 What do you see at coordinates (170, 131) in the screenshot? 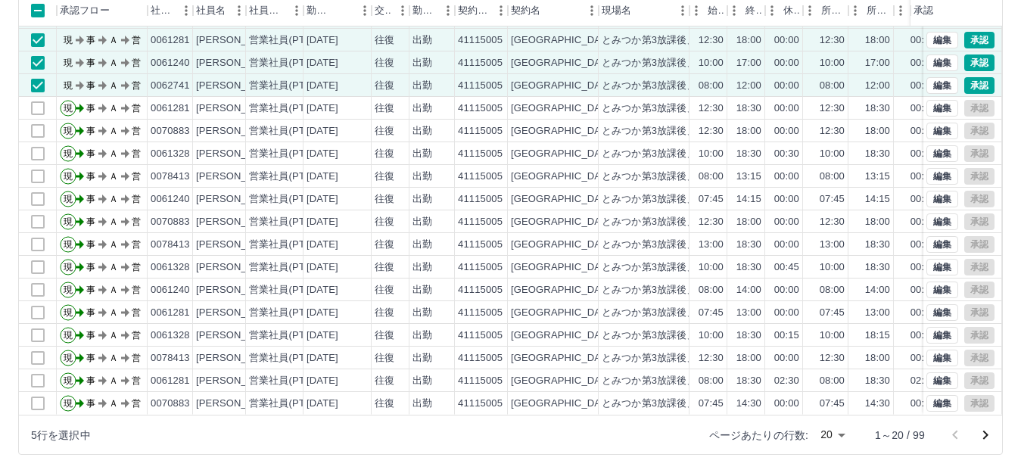
I see `div: 0070883` at bounding box center [170, 131].